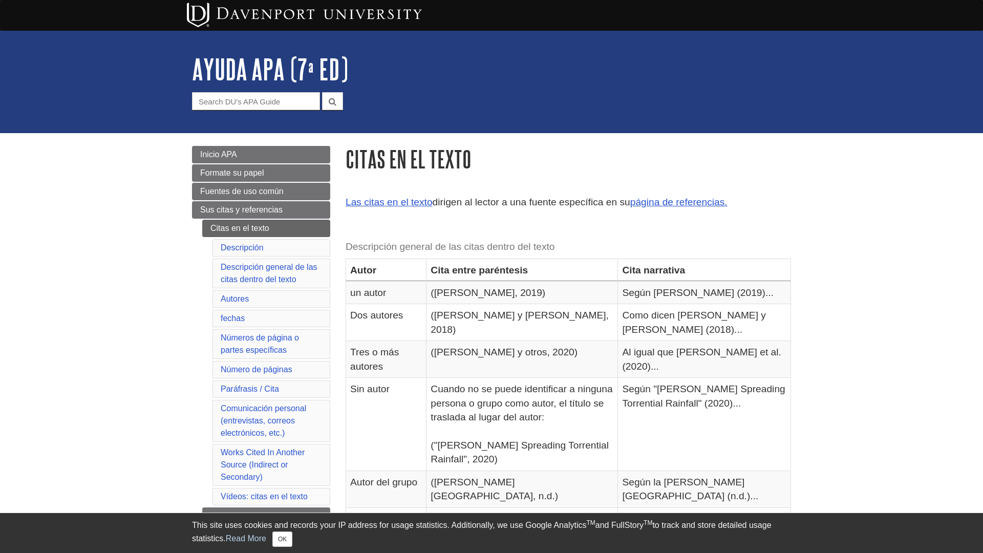 This screenshot has height=553, width=983. What do you see at coordinates (261, 173) in the screenshot?
I see `a: Formate su papel` at bounding box center [261, 173].